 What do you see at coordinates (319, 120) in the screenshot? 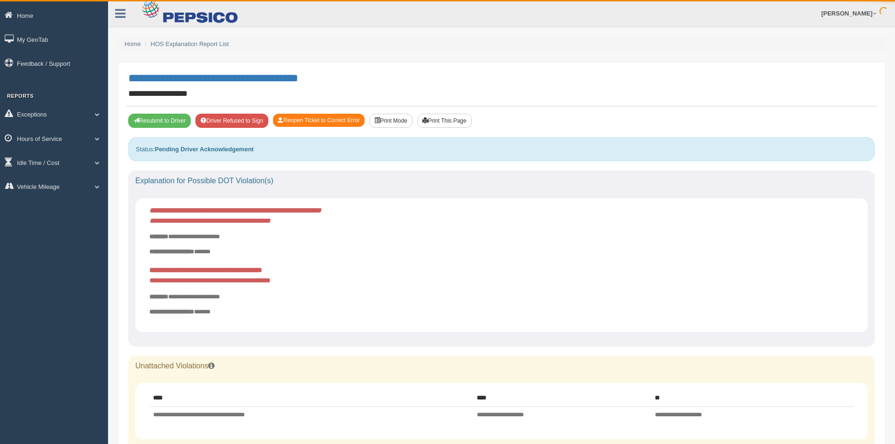
I see `button: Reopen Ticket` at bounding box center [319, 120].